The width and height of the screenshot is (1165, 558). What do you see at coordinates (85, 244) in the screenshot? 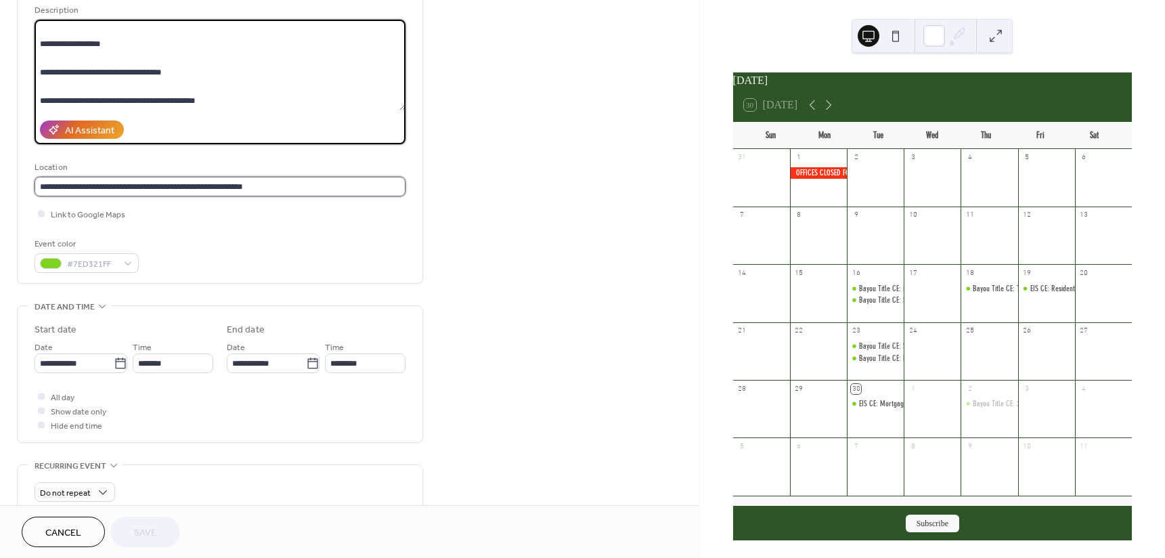
I see `div: Event color` at bounding box center [85, 244].